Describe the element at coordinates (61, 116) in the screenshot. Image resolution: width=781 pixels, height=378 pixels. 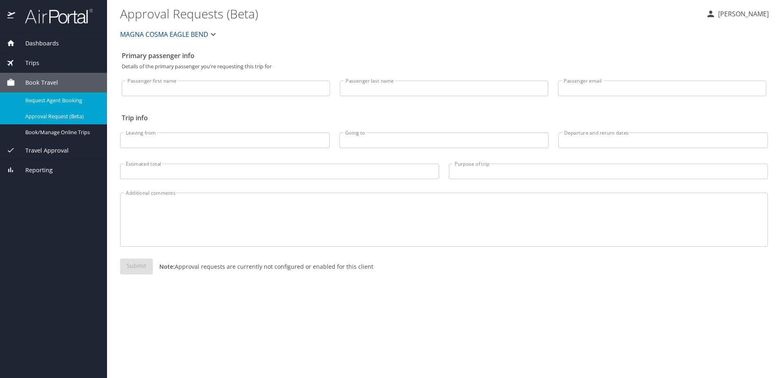
I see `span: Approval Request (Beta)` at that location.